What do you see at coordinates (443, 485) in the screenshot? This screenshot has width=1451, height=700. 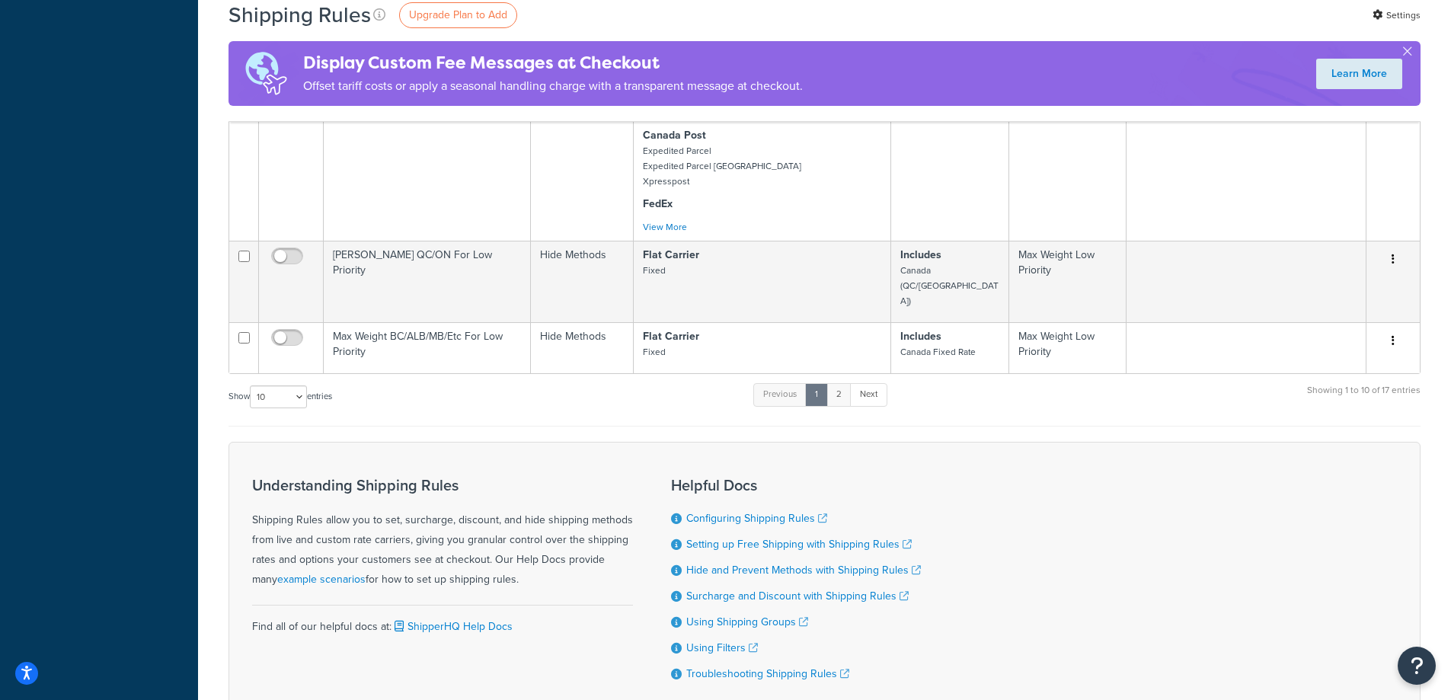 I see `h3: Understanding Shipping Rules` at bounding box center [443, 485].